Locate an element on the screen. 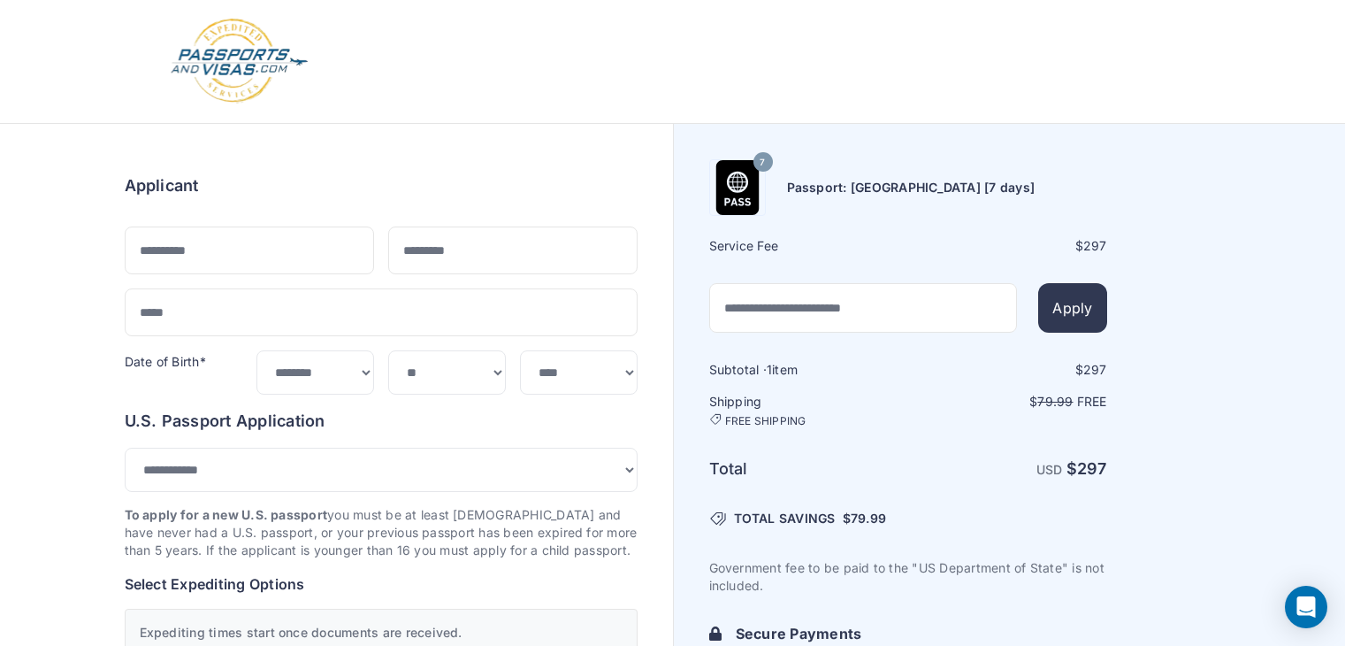  span: USD is located at coordinates (1050, 469).